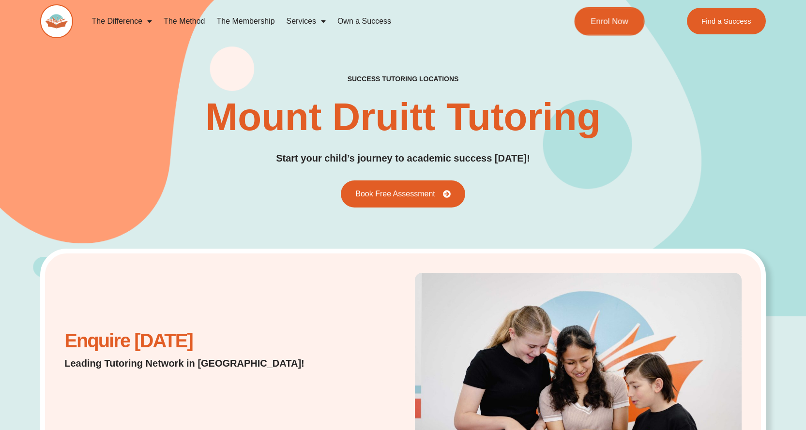  Describe the element at coordinates (395, 194) in the screenshot. I see `span: Book Free Assessment` at that location.